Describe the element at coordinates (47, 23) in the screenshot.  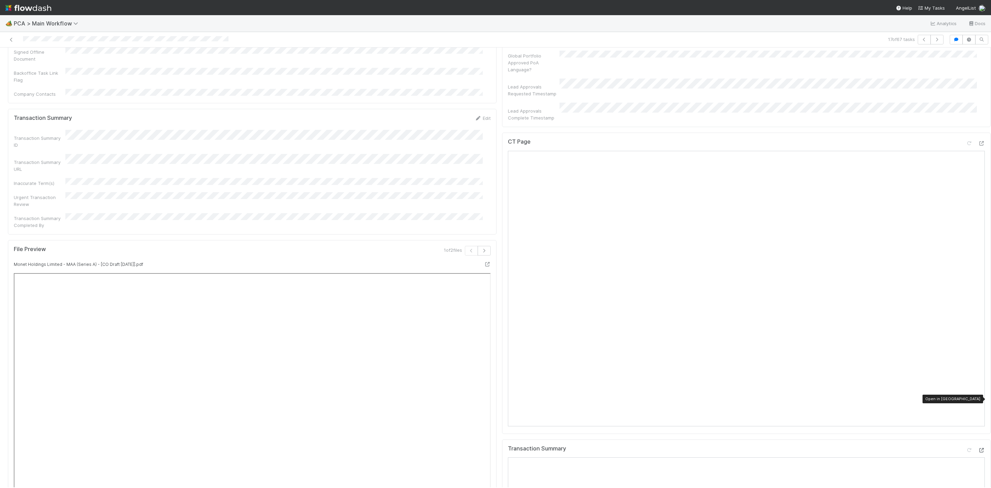
I see `span: PCA > Main Workflow` at that location.